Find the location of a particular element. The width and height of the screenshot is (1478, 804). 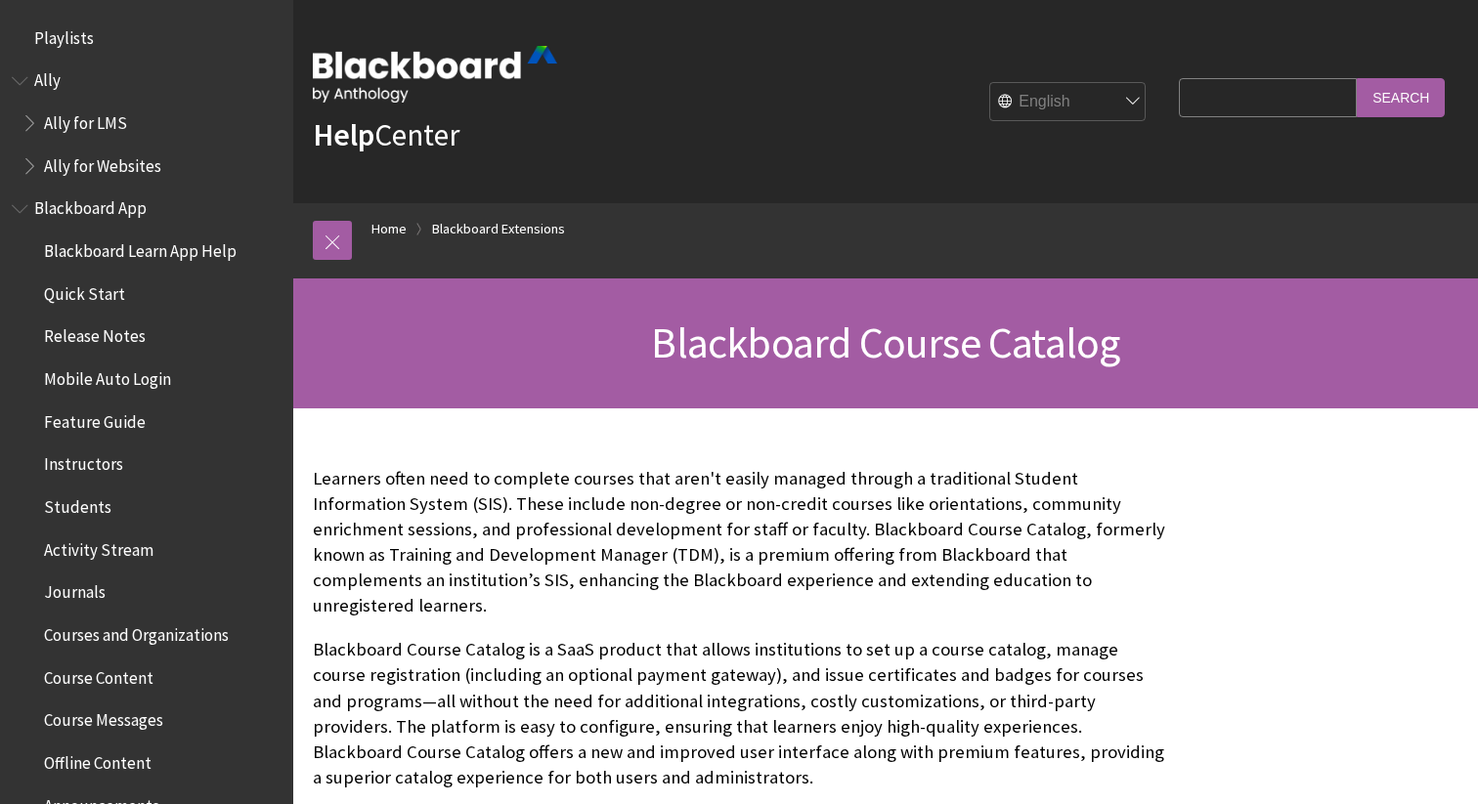

span: Mobile Auto Login is located at coordinates (108, 375).